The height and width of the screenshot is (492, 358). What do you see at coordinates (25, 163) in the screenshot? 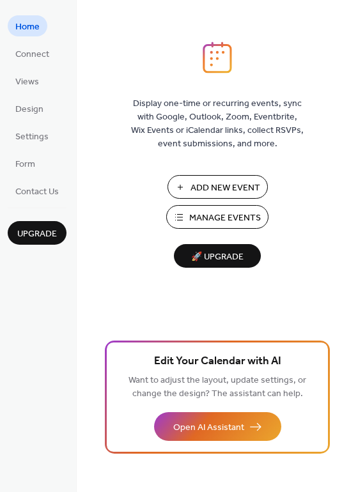
I see `a: Form` at bounding box center [25, 163].